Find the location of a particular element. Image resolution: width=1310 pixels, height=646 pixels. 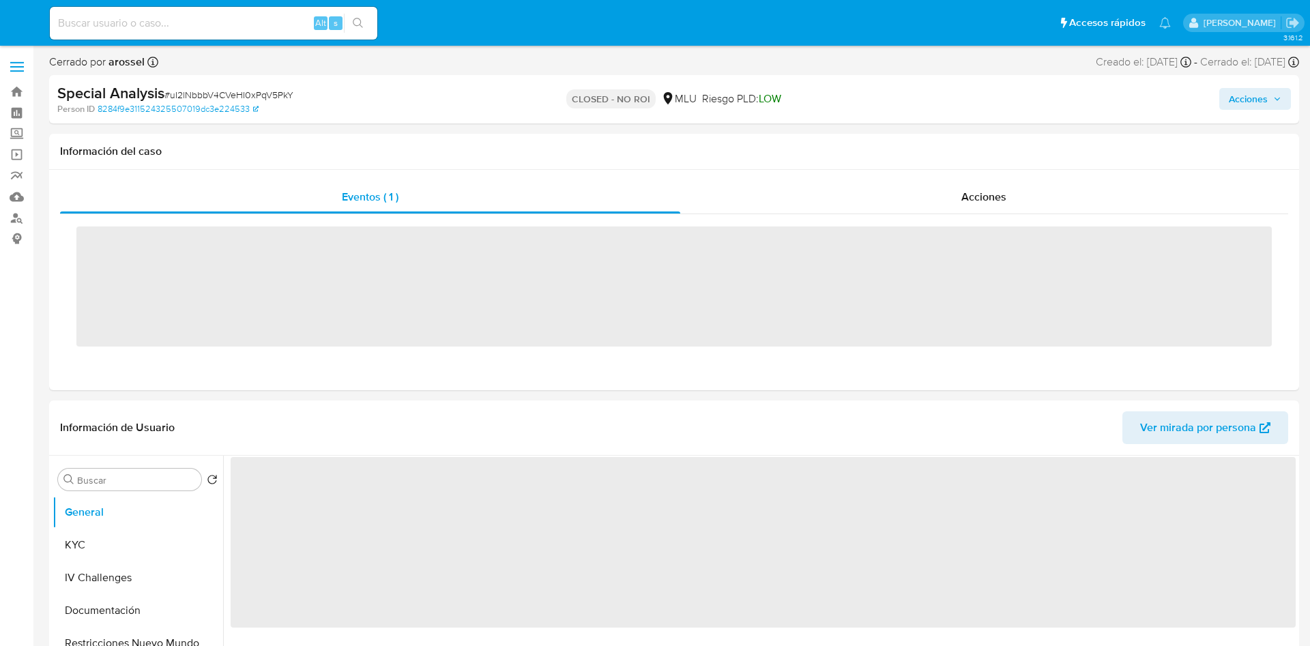

span: Cerrado por is located at coordinates (97, 62).